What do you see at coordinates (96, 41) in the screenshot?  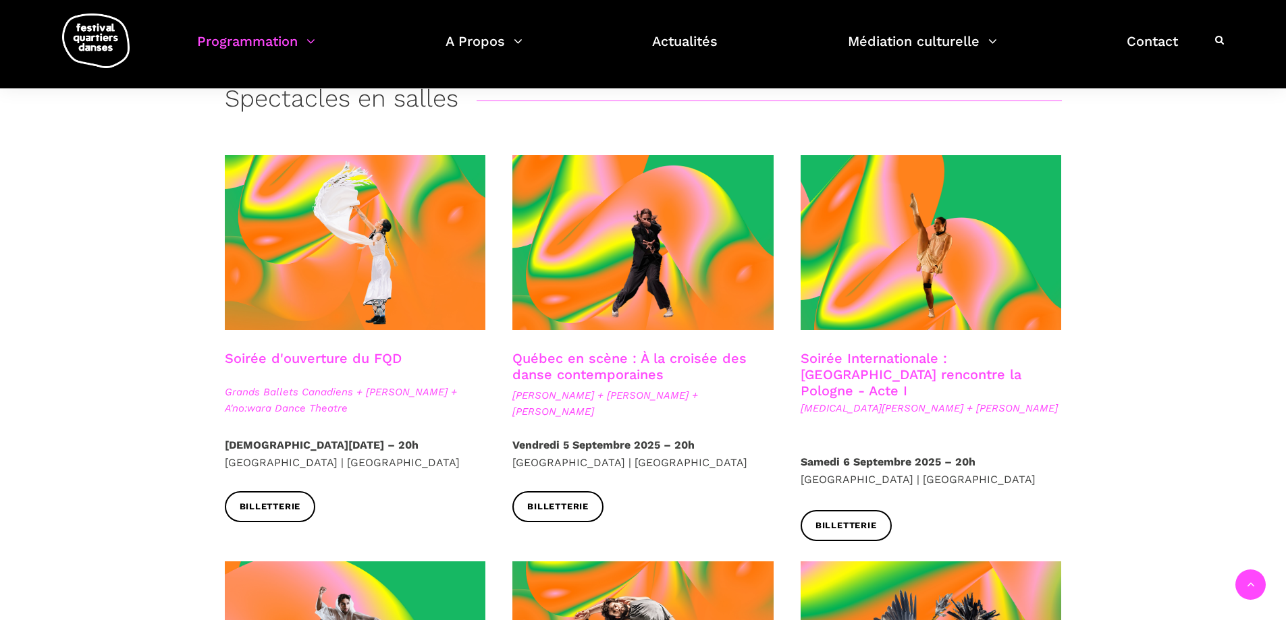 I see `img: logo-fqd-med` at bounding box center [96, 41].